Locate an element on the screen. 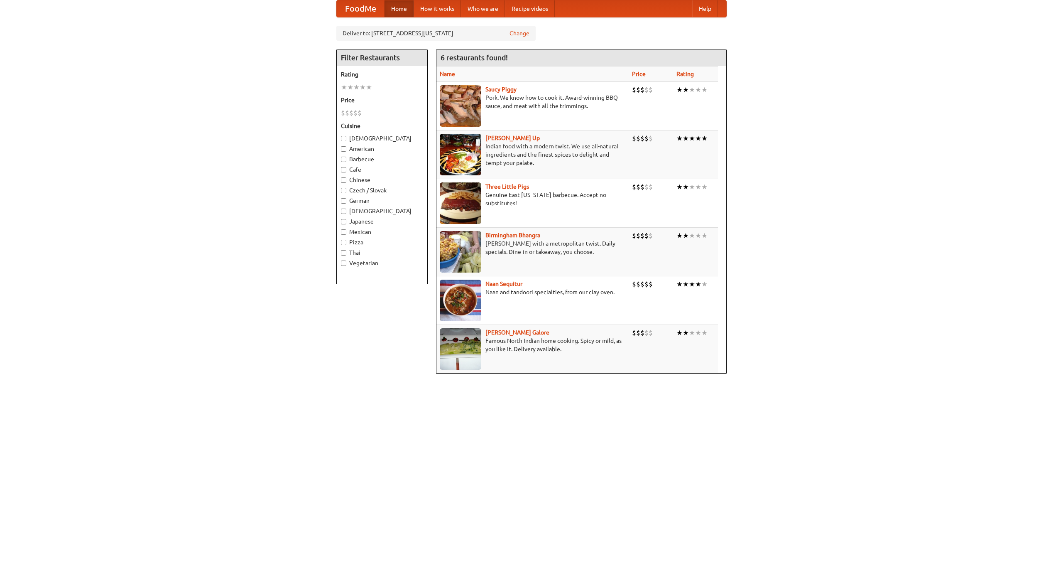 Image resolution: width=1063 pixels, height=588 pixels. label: American is located at coordinates (382, 149).